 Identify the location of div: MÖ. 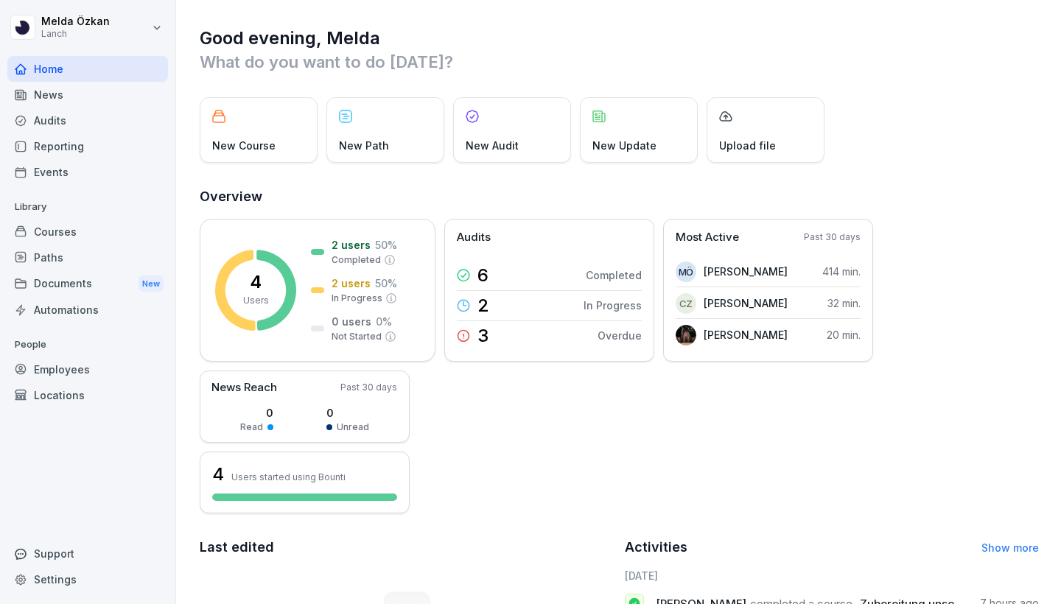
(686, 272).